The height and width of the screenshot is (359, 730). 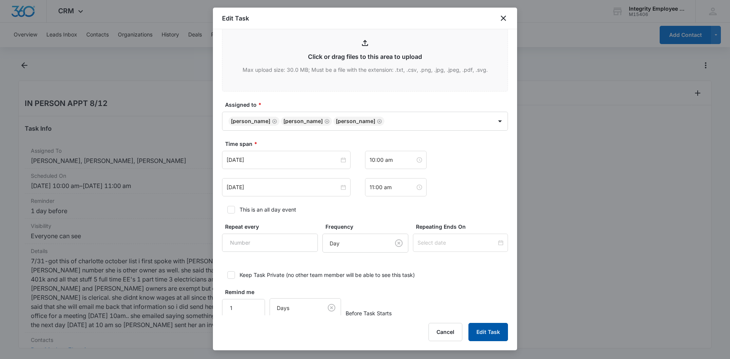 What do you see at coordinates (368, 226) in the screenshot?
I see `label: Frequency` at bounding box center [368, 226].